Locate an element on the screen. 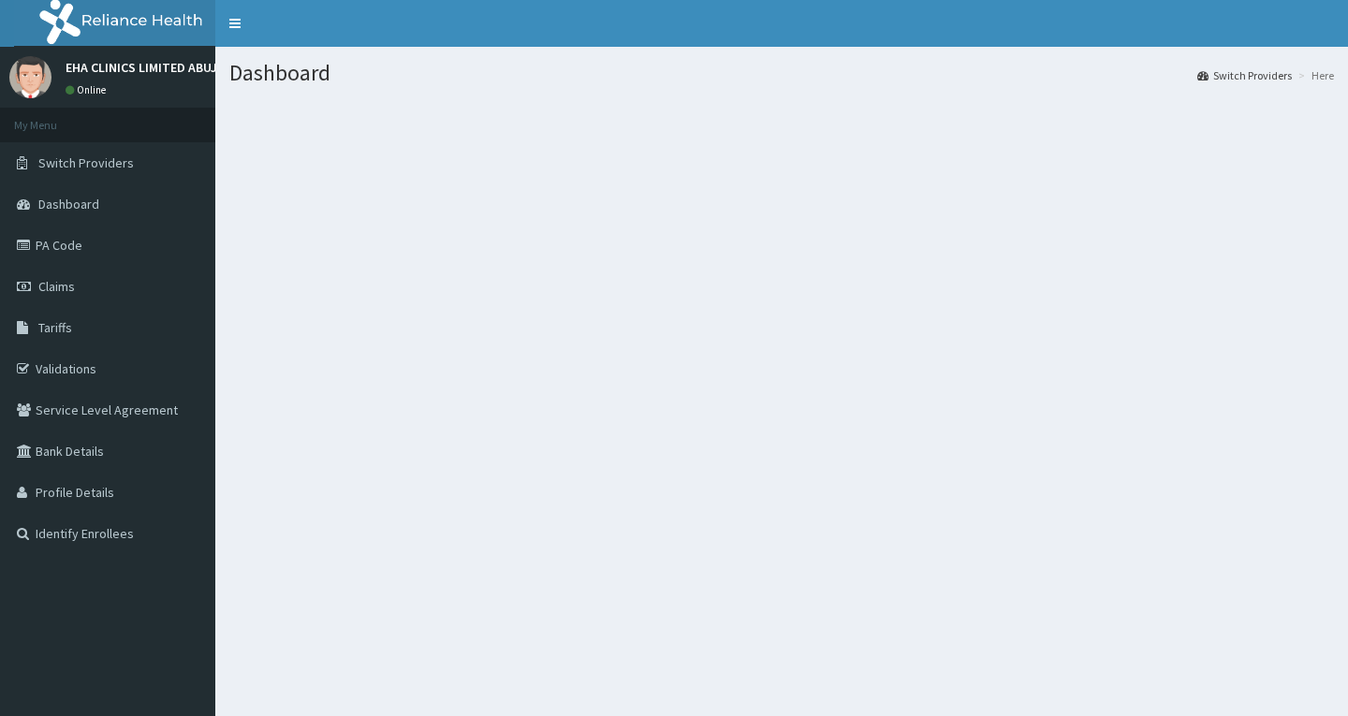 Image resolution: width=1348 pixels, height=716 pixels. span: Dashboard is located at coordinates (68, 204).